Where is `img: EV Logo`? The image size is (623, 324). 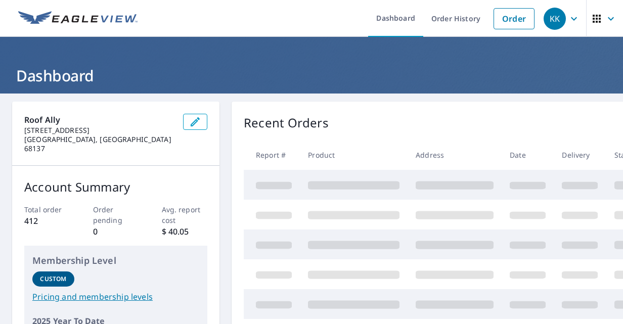
img: EV Logo is located at coordinates (78, 19).